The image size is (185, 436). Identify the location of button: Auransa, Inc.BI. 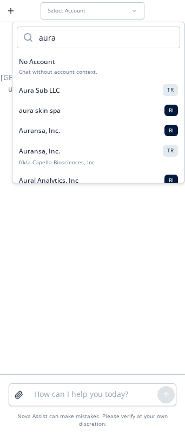
(99, 130).